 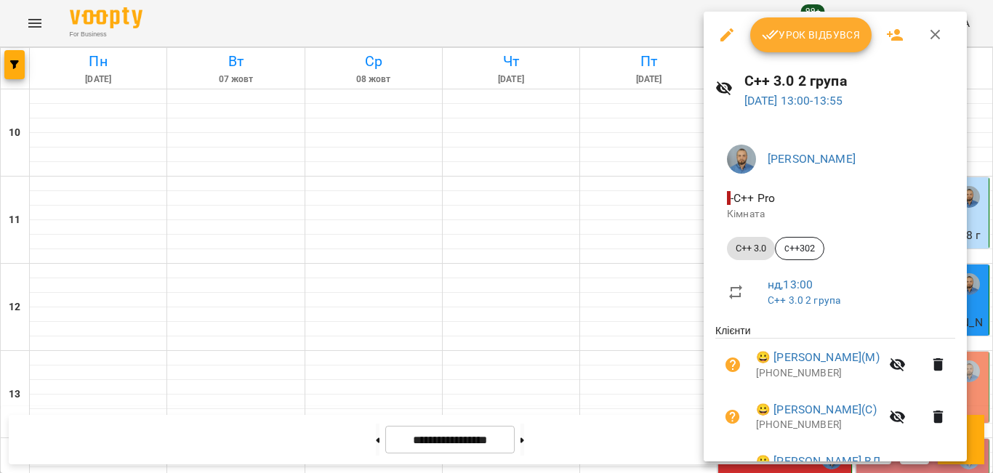 I want to click on a: нд , 13:00, so click(x=790, y=284).